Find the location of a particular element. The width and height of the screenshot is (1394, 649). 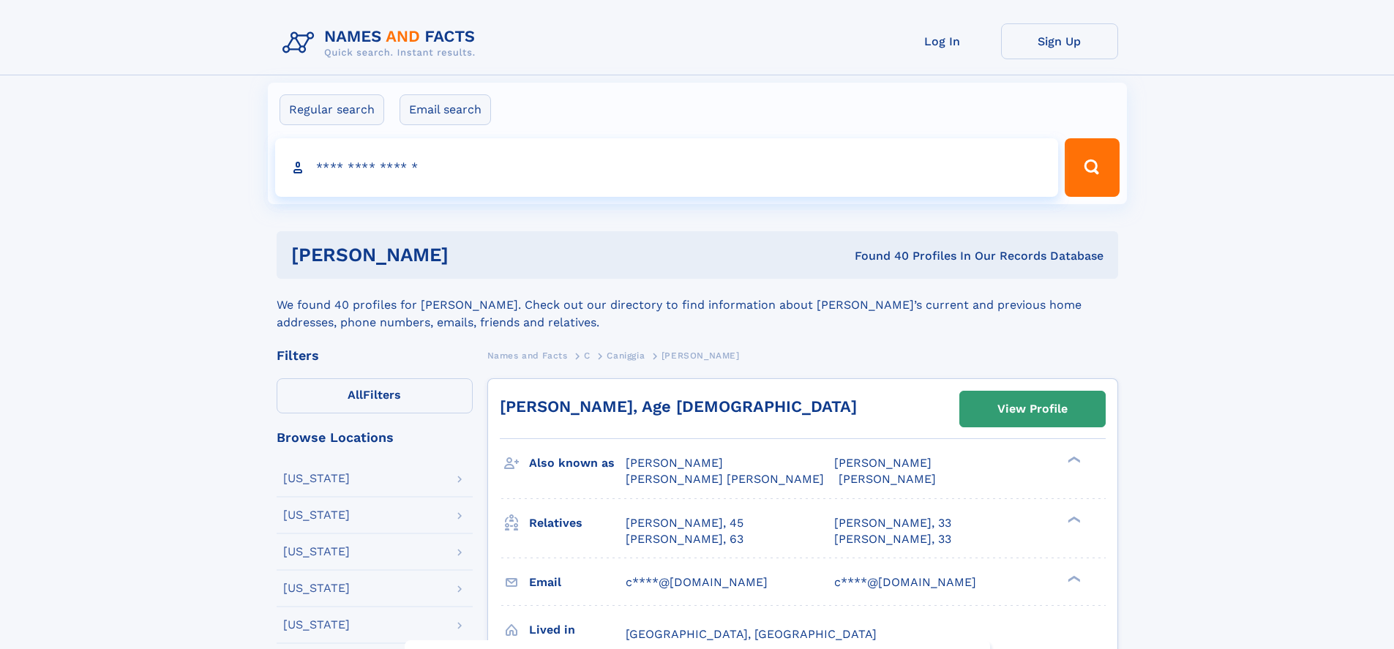

label: Filters is located at coordinates (375, 396).